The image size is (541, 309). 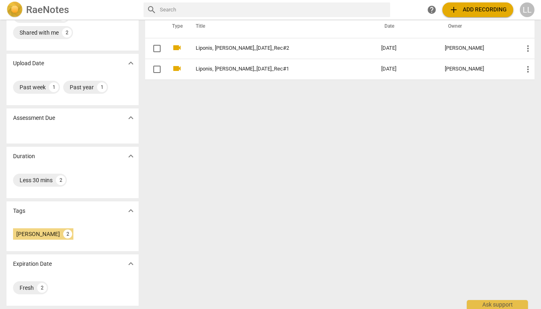 I want to click on a: Help, so click(x=431, y=10).